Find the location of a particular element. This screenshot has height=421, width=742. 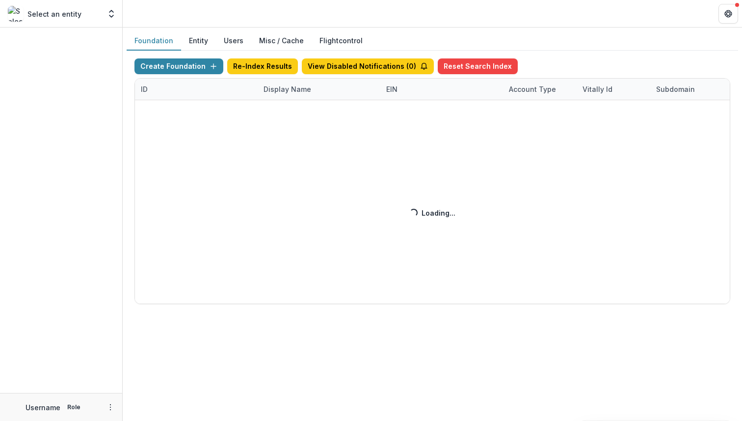

button: Users is located at coordinates (234, 41).